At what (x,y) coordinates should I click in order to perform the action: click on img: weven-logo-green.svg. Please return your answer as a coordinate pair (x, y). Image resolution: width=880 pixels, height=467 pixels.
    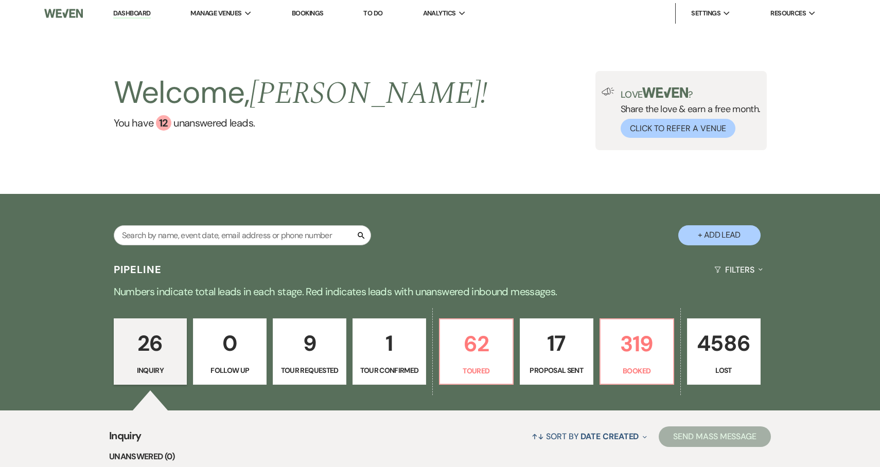
    Looking at the image, I should click on (665, 93).